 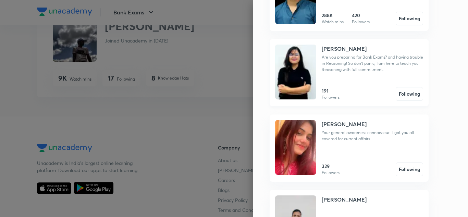 I want to click on h6: 288K, so click(x=333, y=15).